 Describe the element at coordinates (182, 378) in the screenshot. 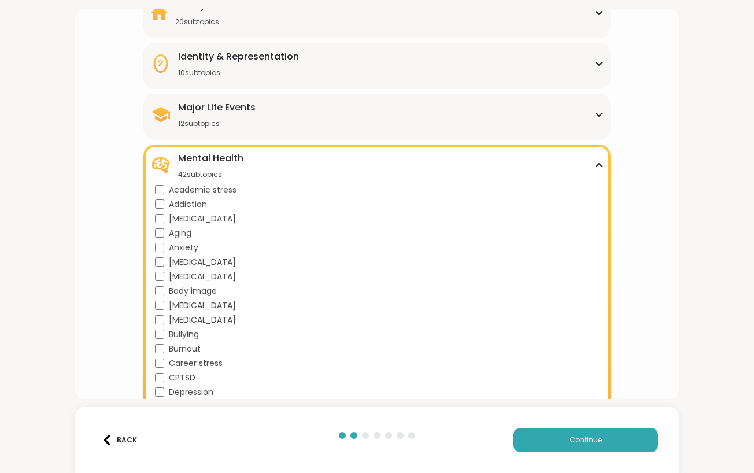

I see `span: CPTSD` at that location.